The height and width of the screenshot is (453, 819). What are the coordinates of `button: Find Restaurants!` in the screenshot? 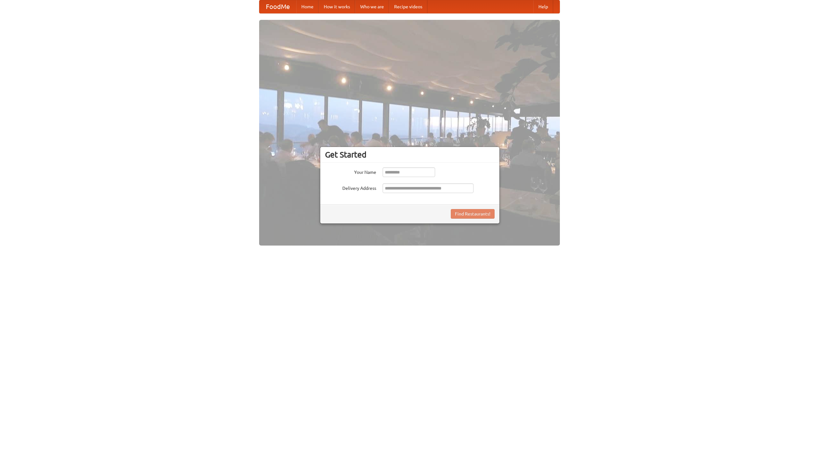 It's located at (473, 214).